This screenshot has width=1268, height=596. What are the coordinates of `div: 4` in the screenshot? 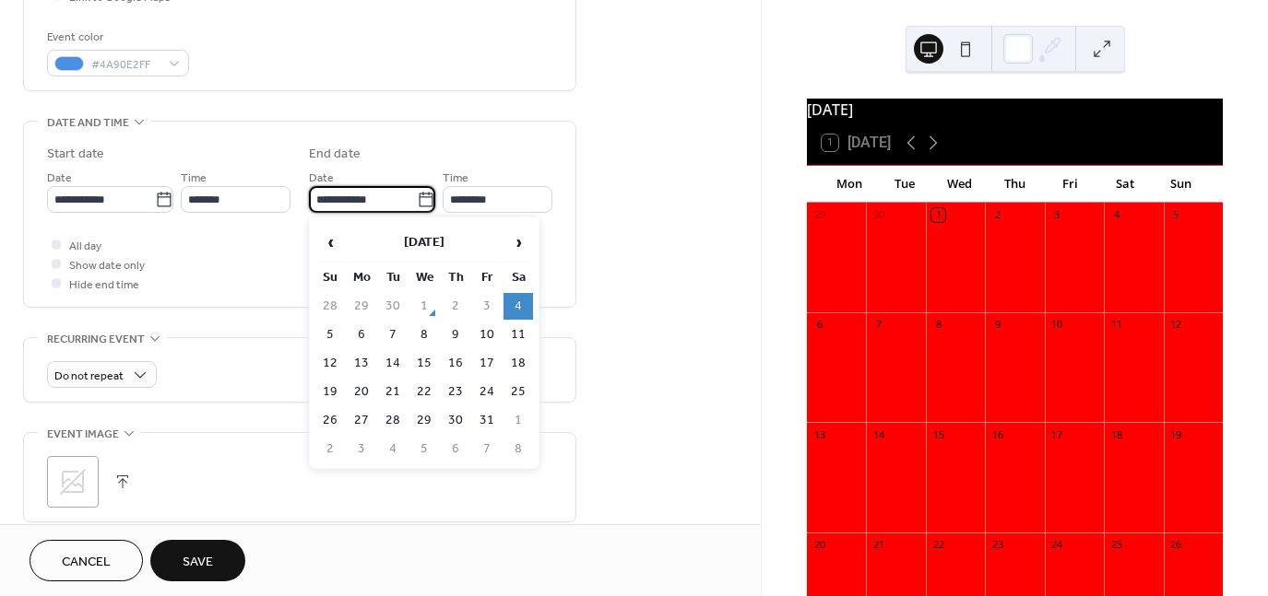 It's located at (1116, 215).